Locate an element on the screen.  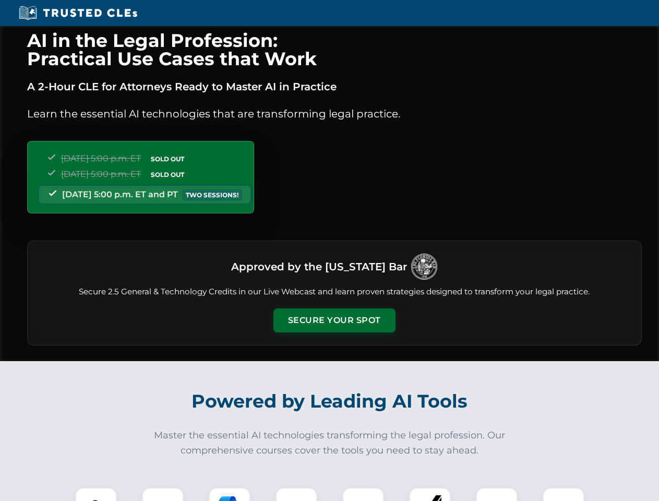
p: Secure 2.5 General & Technology Credits in our Live Webcast and learn proven strategies designed ... is located at coordinates (334, 292).